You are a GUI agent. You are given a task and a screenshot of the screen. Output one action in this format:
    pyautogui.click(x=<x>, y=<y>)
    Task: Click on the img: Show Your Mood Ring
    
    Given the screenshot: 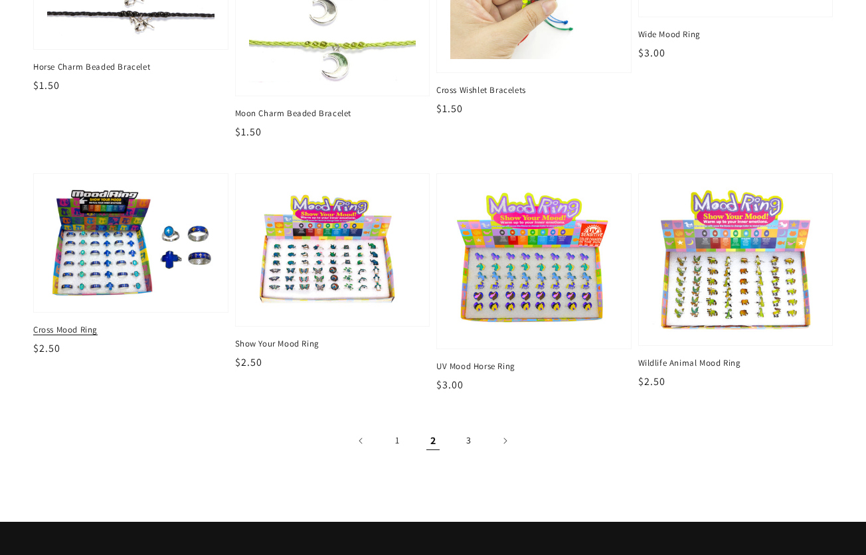 What is the action you would take?
    pyautogui.click(x=333, y=250)
    